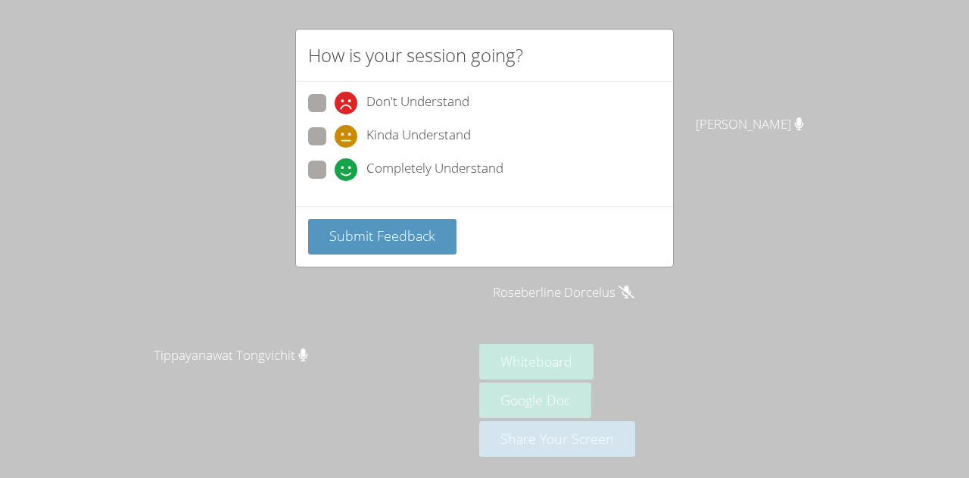 The image size is (969, 478). I want to click on span: Submit Feedback, so click(382, 235).